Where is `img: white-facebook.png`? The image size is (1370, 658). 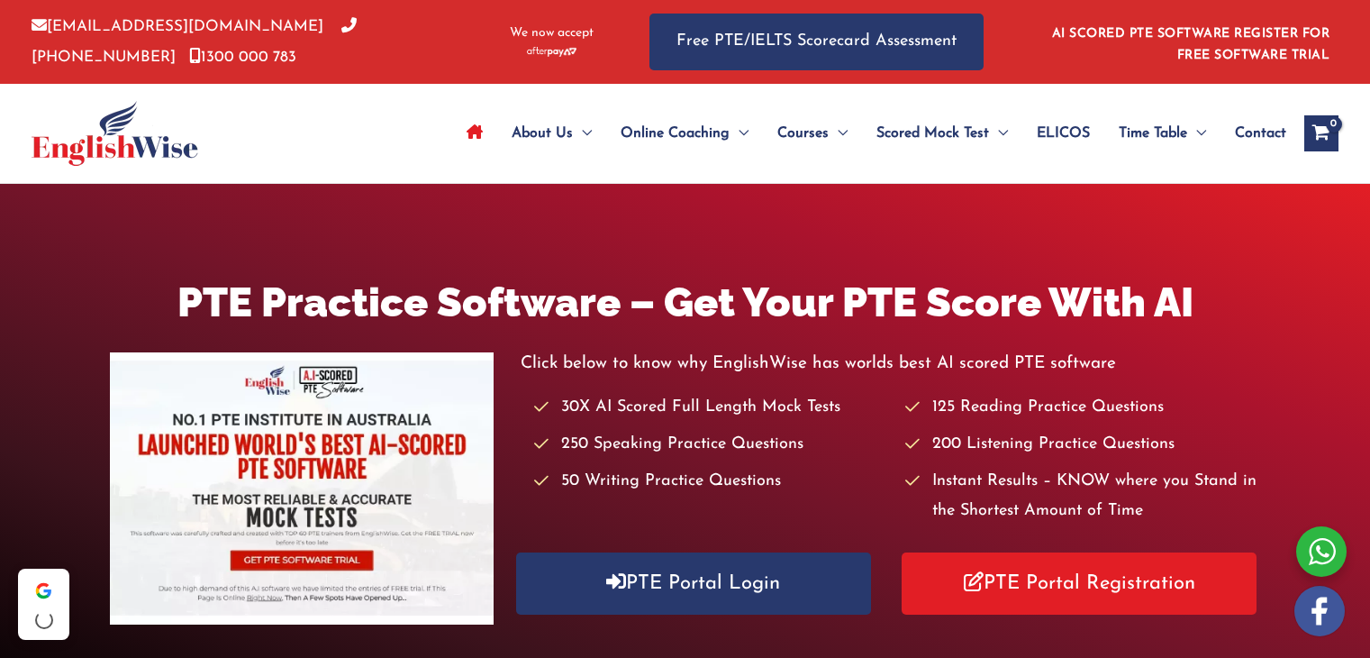 img: white-facebook.png is located at coordinates (1320, 611).